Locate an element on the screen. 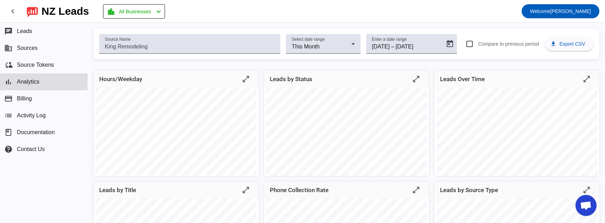 This screenshot has width=605, height=223. mat-card-title: Leads by Source Type is located at coordinates (469, 190).